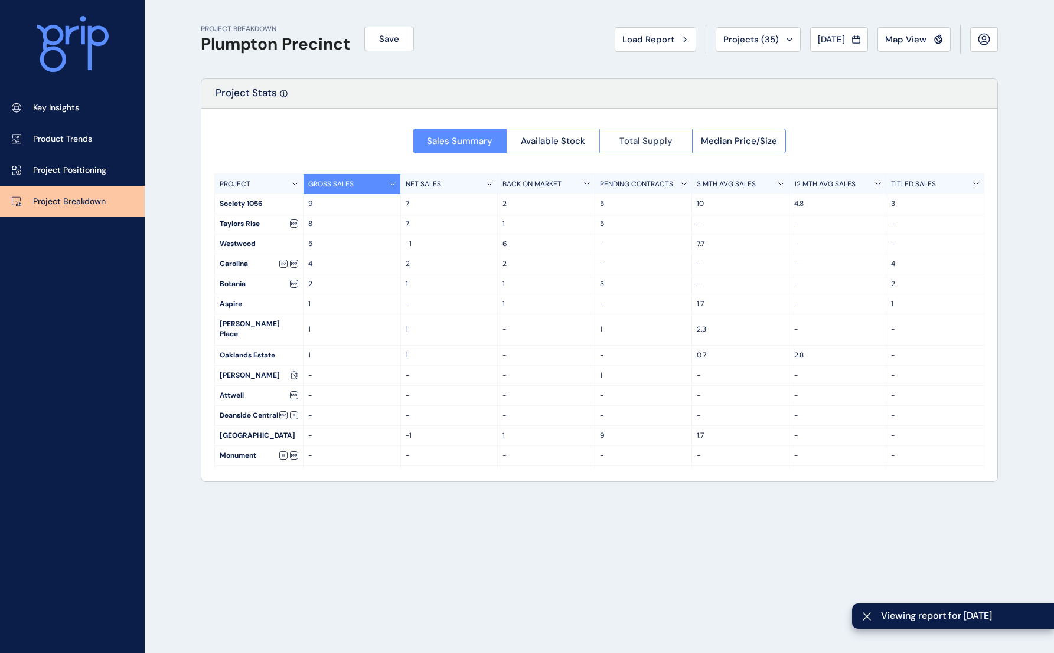 The image size is (1054, 653). Describe the element at coordinates (906, 40) in the screenshot. I see `span: Map View` at that location.